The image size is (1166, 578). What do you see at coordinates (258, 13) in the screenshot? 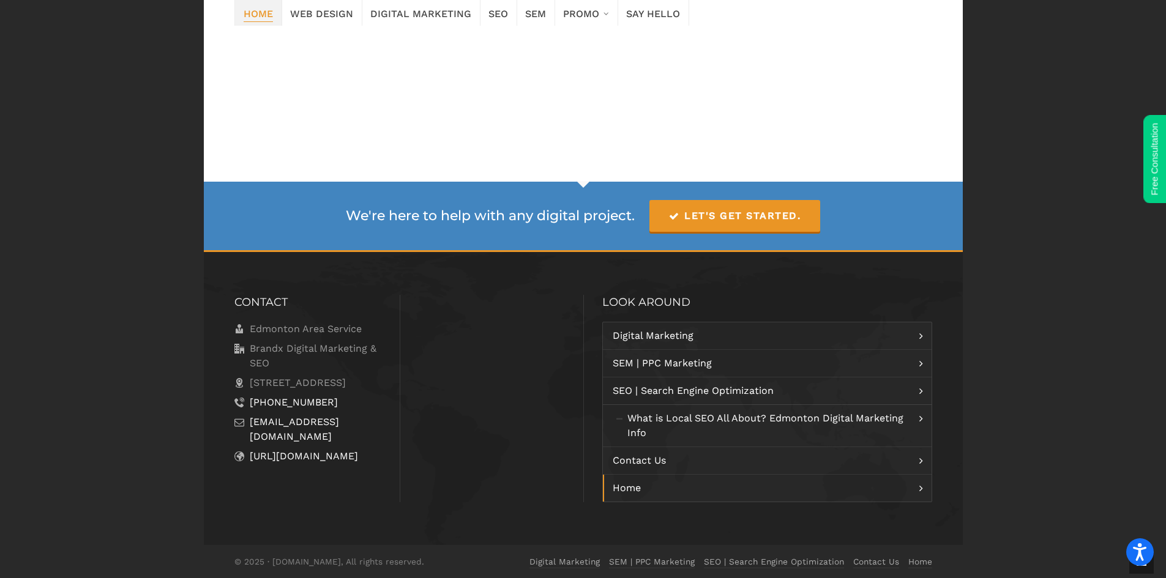
I see `span: Home` at bounding box center [258, 13].